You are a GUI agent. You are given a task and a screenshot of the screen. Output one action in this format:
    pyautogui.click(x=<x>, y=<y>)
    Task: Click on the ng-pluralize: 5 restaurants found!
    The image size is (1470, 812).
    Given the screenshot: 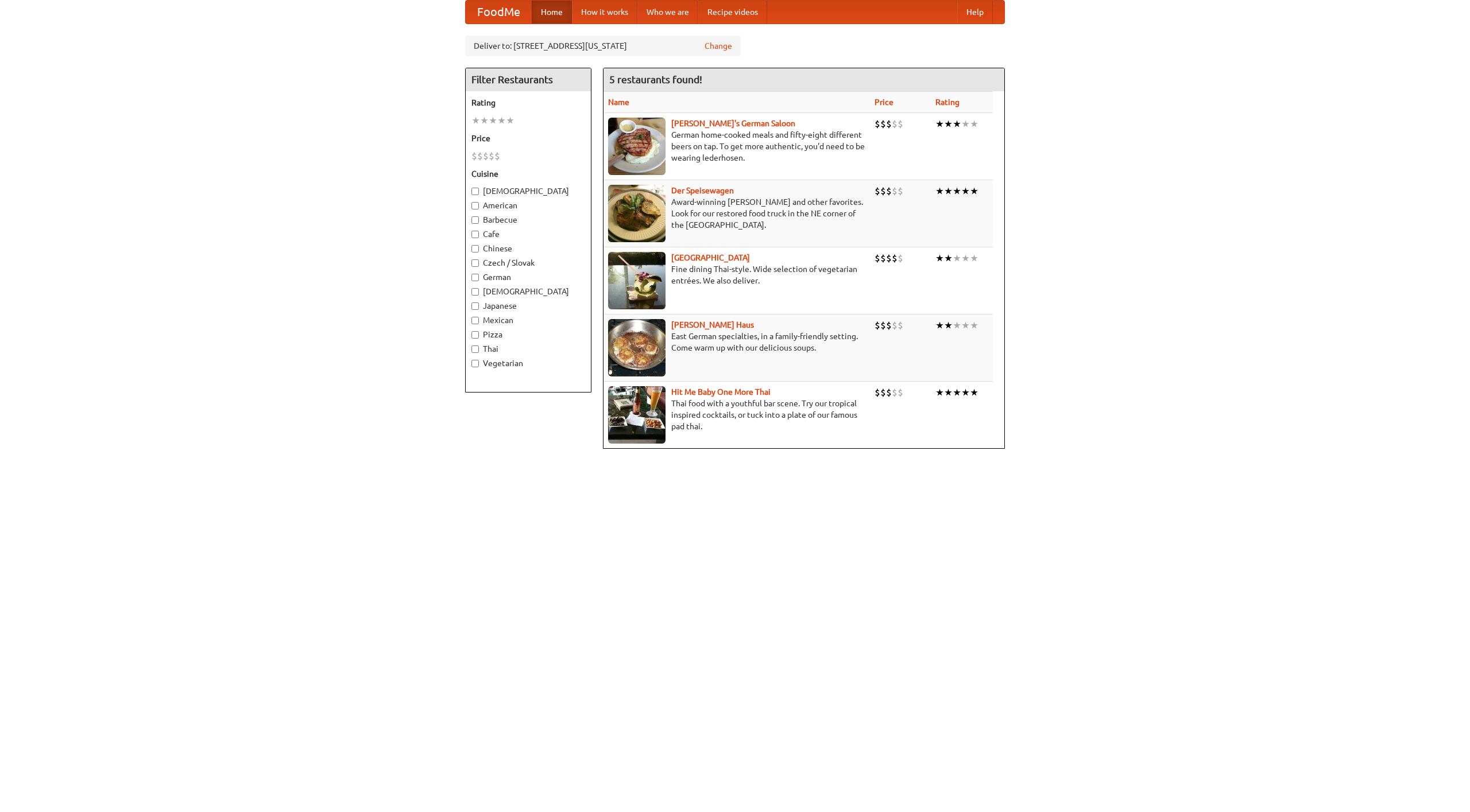 What is the action you would take?
    pyautogui.click(x=656, y=79)
    